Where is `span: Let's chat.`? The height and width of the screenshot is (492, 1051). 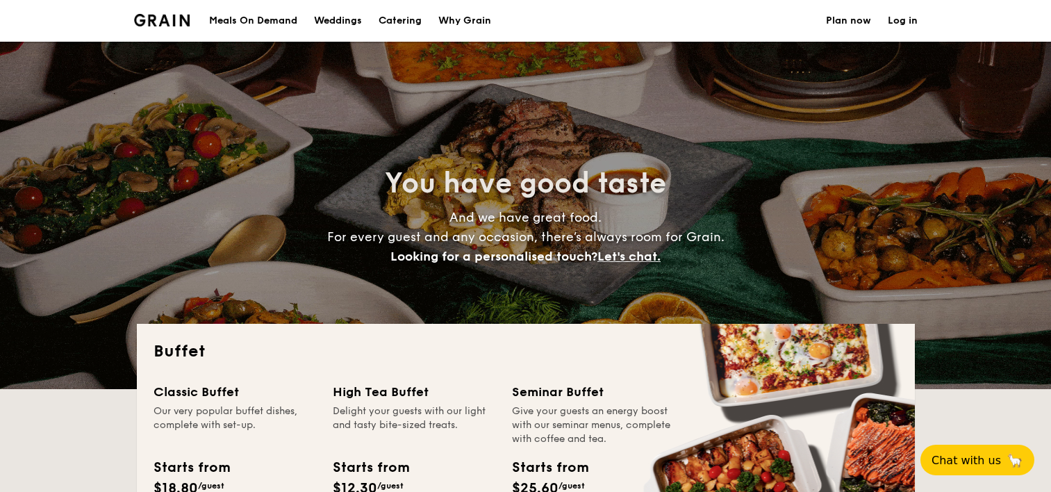
span: Let's chat. is located at coordinates (628, 256).